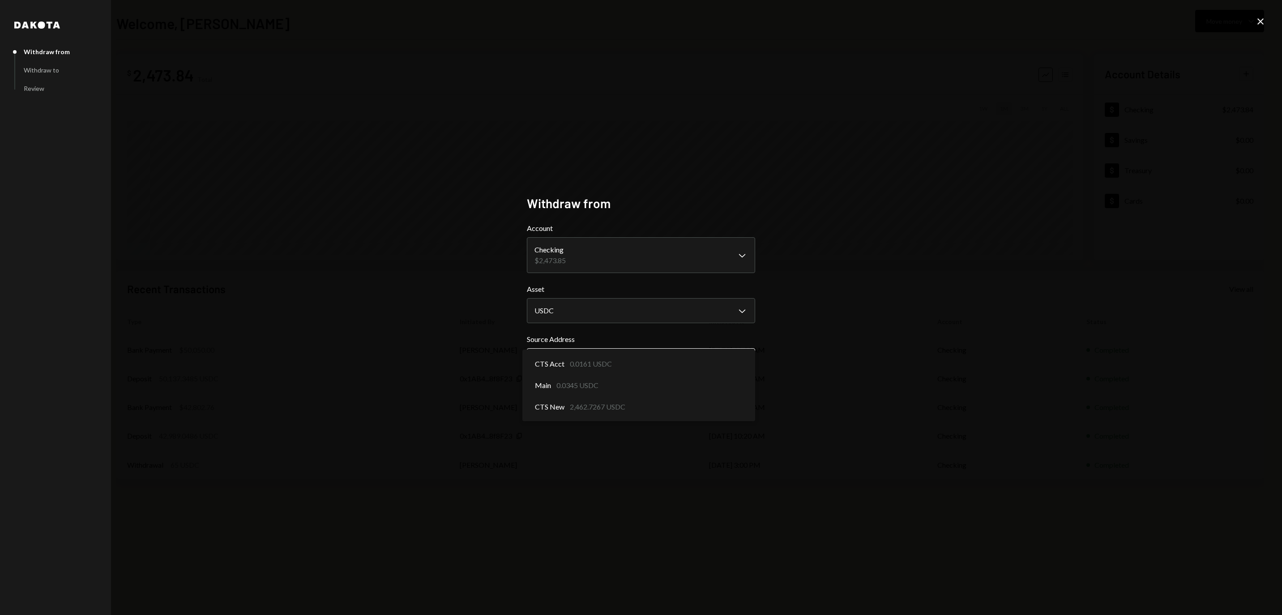 The height and width of the screenshot is (615, 1282). What do you see at coordinates (577, 385) in the screenshot?
I see `div: 0.0345 USDC` at bounding box center [577, 385].